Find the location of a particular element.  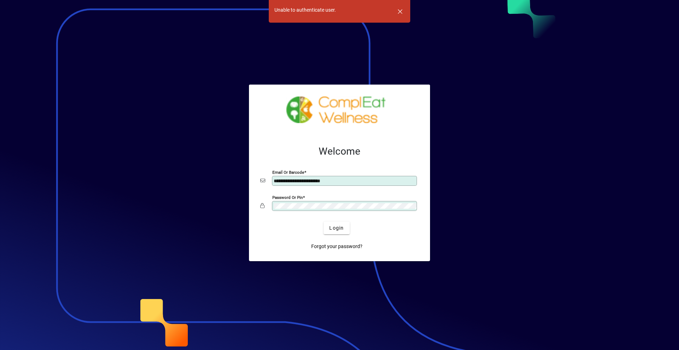

h2: Welcome is located at coordinates (340, 151).